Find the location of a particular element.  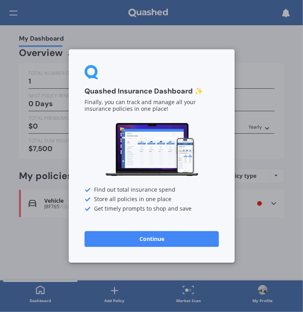

img: Dashboard is located at coordinates (152, 150).